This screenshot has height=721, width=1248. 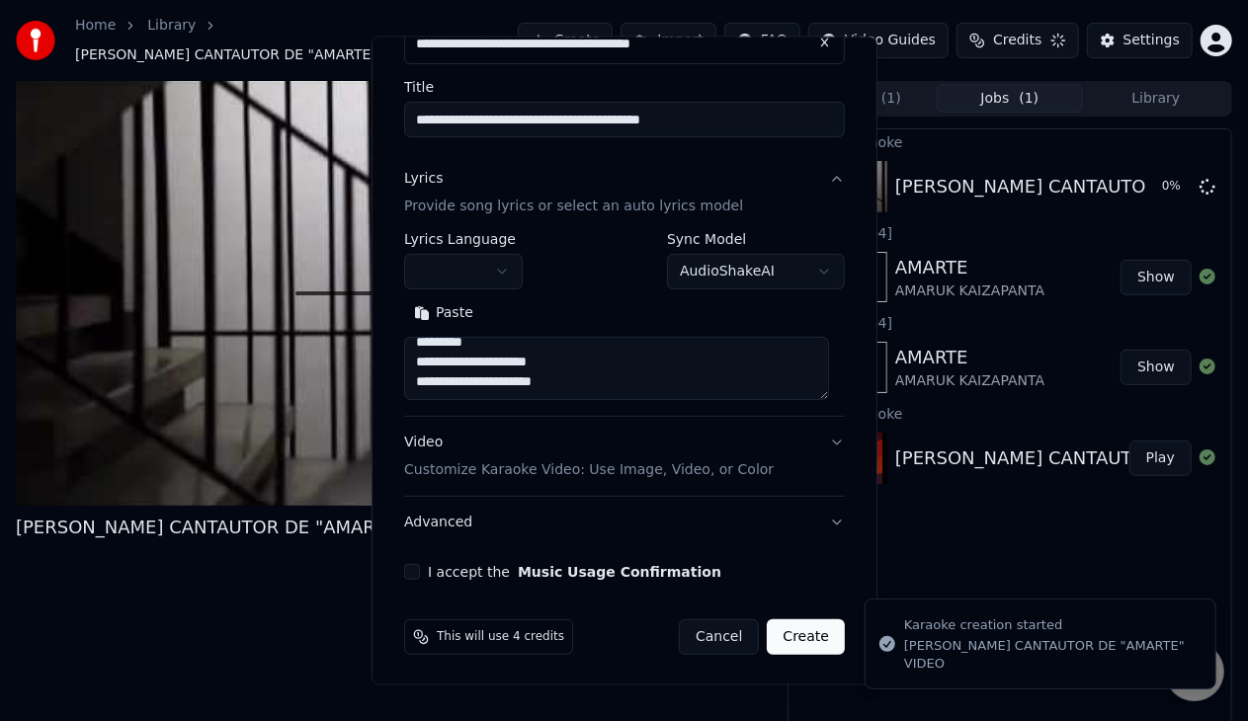 What do you see at coordinates (756, 238) in the screenshot?
I see `label: Sync Model` at bounding box center [756, 238].